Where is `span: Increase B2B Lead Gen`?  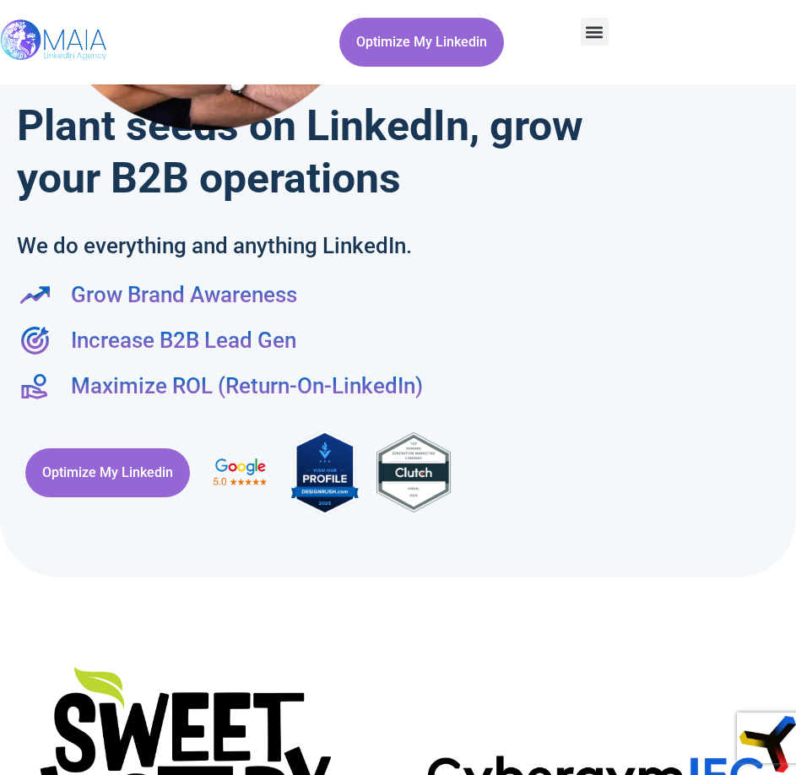
span: Increase B2B Lead Gen is located at coordinates (182, 340).